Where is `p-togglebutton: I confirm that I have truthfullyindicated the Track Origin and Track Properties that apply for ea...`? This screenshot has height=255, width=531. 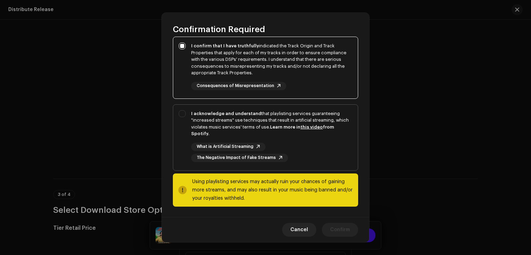 p-togglebutton: I confirm that I have truthfullyindicated the Track Origin and Track Properties that apply for ea... is located at coordinates (266, 68).